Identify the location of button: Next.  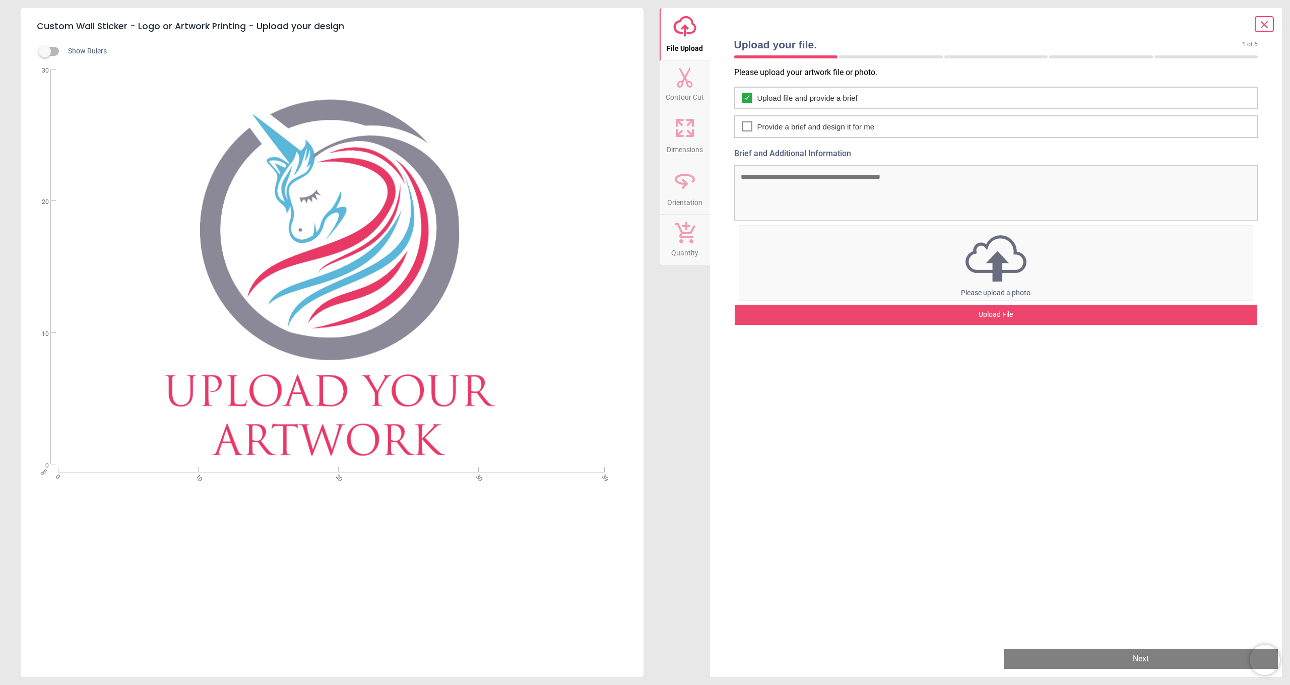
(1141, 659).